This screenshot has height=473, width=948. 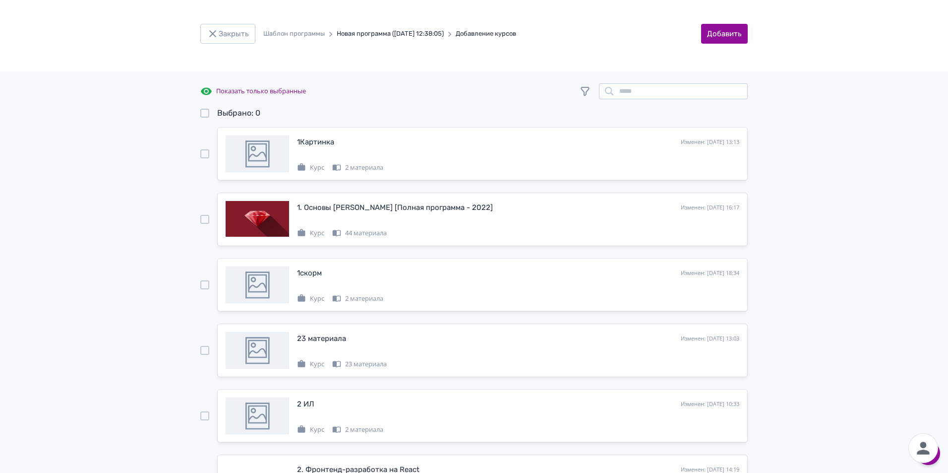 What do you see at coordinates (359, 233) in the screenshot?
I see `div: 44 материала` at bounding box center [359, 233].